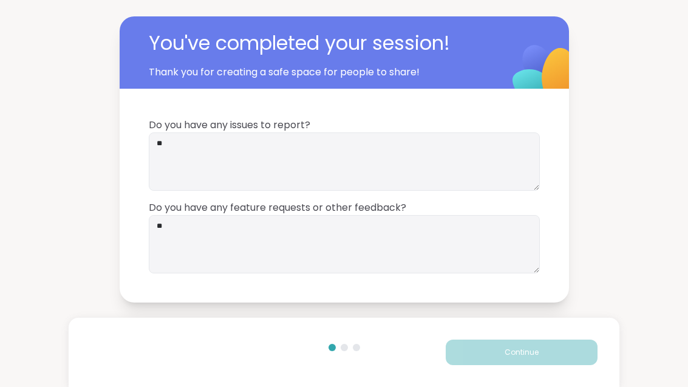 Image resolution: width=688 pixels, height=387 pixels. I want to click on span: Do you have any feature requests or other feedback?, so click(344, 208).